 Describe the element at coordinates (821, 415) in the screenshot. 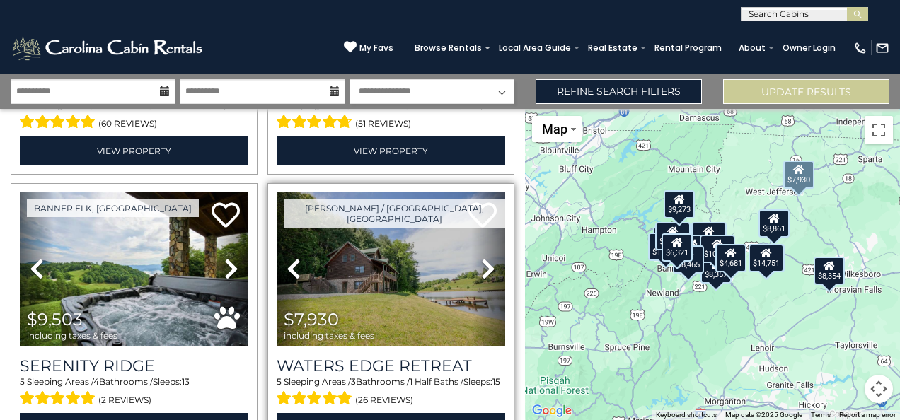

I see `a: Terms` at that location.